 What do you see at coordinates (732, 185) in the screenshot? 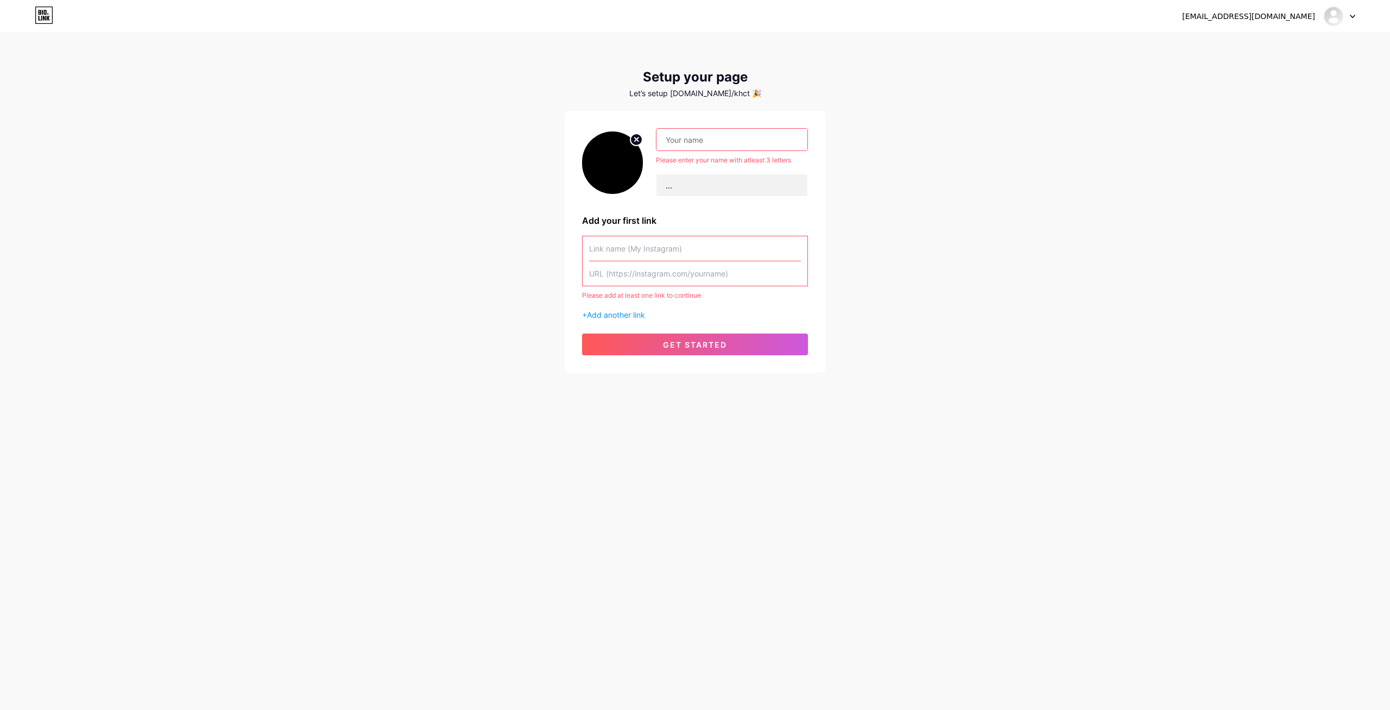
I see `input: bio` at bounding box center [732, 185].